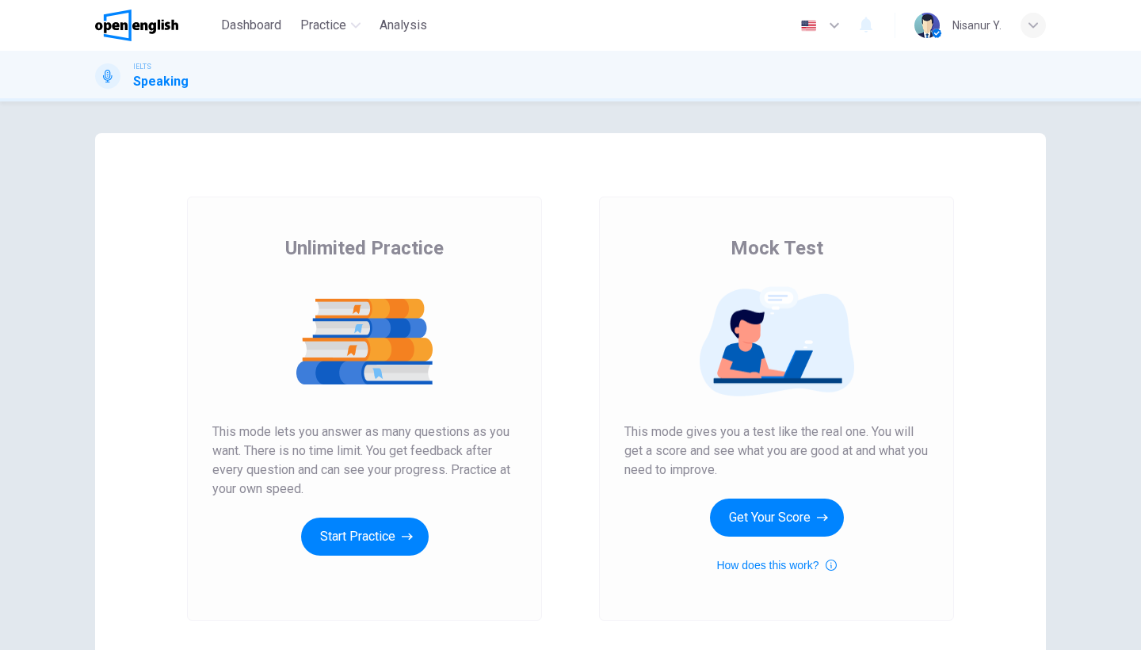 This screenshot has width=1141, height=650. What do you see at coordinates (365, 537) in the screenshot?
I see `button: Start Practice` at bounding box center [365, 537].